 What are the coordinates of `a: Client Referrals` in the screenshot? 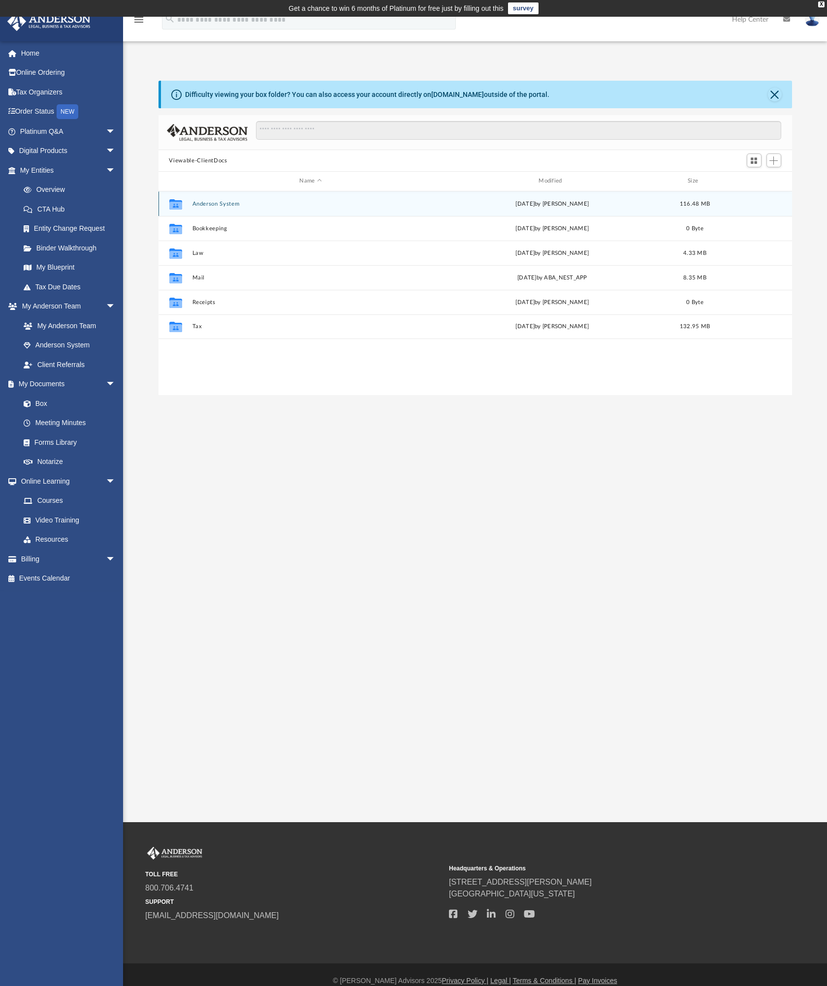 It's located at (69, 365).